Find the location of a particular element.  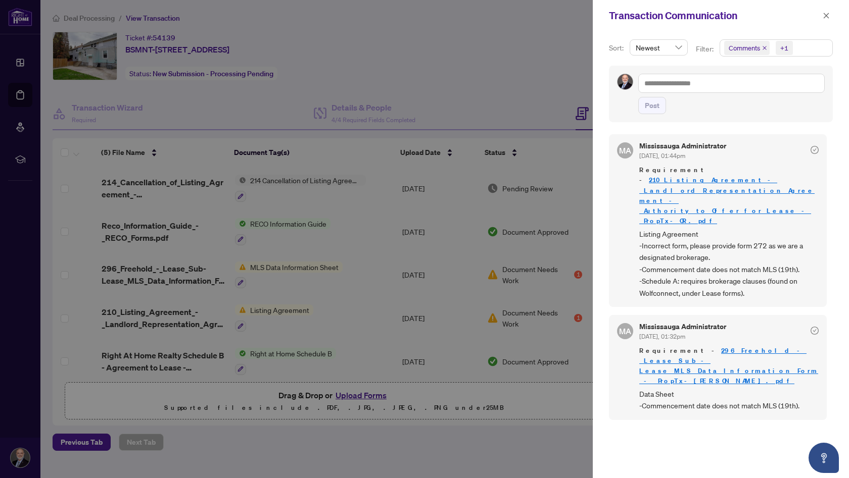

div: Transaction Communication is located at coordinates (714, 16).